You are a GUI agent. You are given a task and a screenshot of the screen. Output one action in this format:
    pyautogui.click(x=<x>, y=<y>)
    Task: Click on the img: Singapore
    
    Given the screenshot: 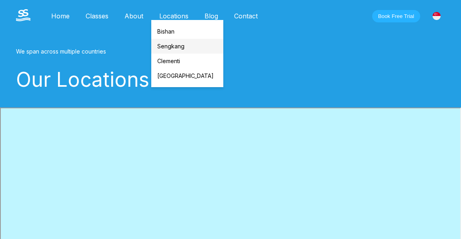 What is the action you would take?
    pyautogui.click(x=437, y=16)
    